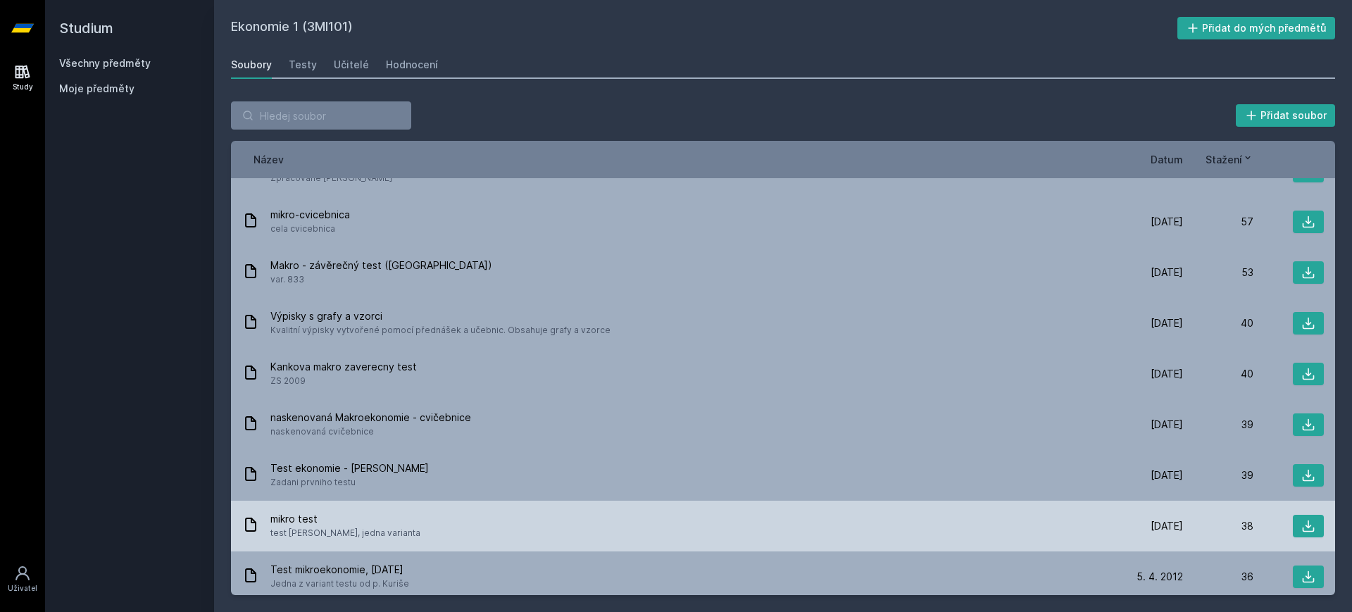 The height and width of the screenshot is (612, 1352). What do you see at coordinates (1256, 28) in the screenshot?
I see `button: Přidat do mých předmětů` at bounding box center [1256, 28].